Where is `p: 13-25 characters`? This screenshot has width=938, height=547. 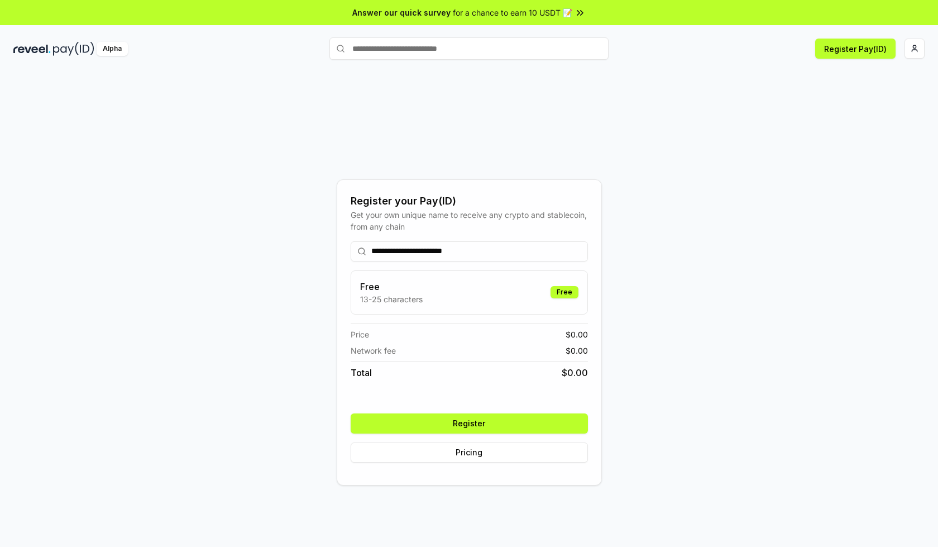 p: 13-25 characters is located at coordinates (391, 299).